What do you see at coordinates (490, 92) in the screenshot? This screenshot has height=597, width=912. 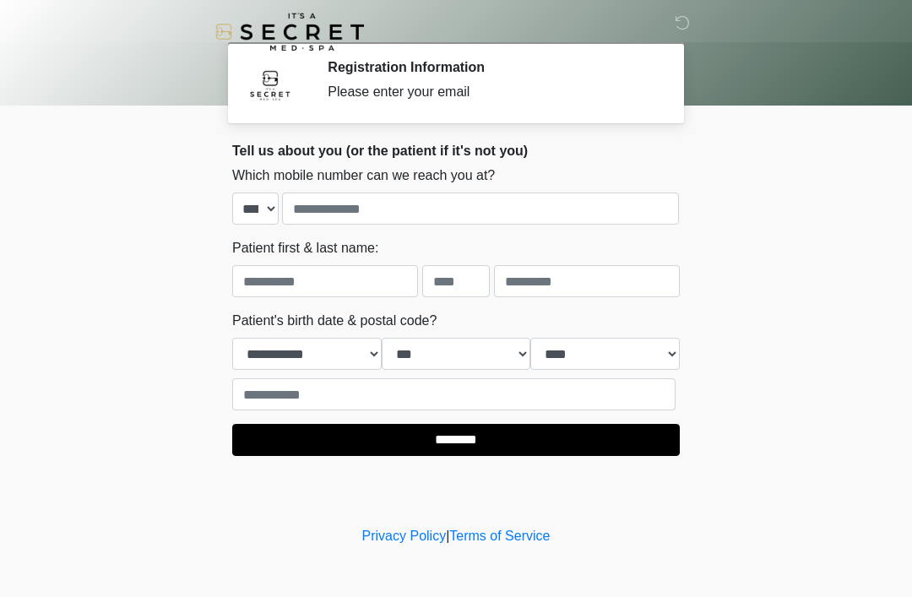 I see `div: Please enter your email` at bounding box center [490, 92].